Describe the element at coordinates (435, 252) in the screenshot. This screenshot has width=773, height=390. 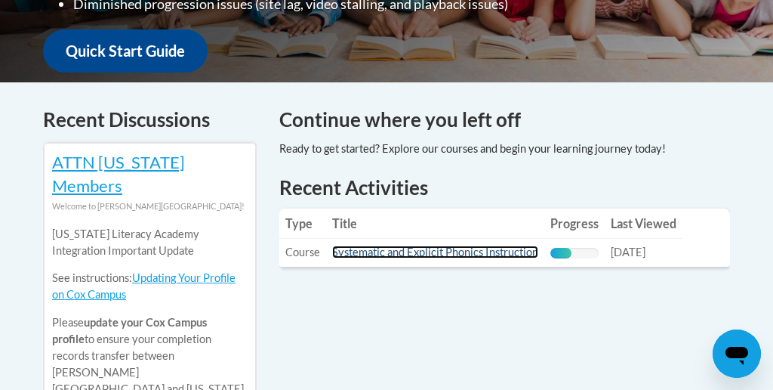
I see `a: Systematic and Explicit Phonics Instruction` at that location.